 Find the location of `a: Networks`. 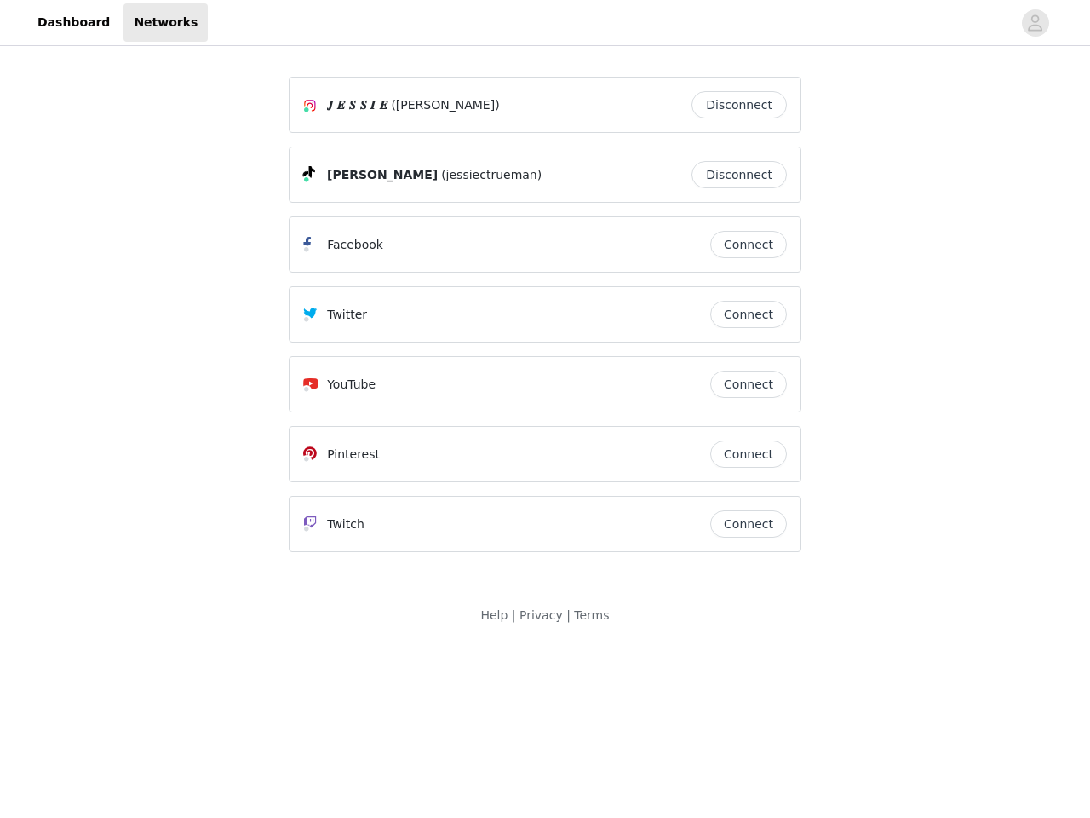

a: Networks is located at coordinates (165, 22).